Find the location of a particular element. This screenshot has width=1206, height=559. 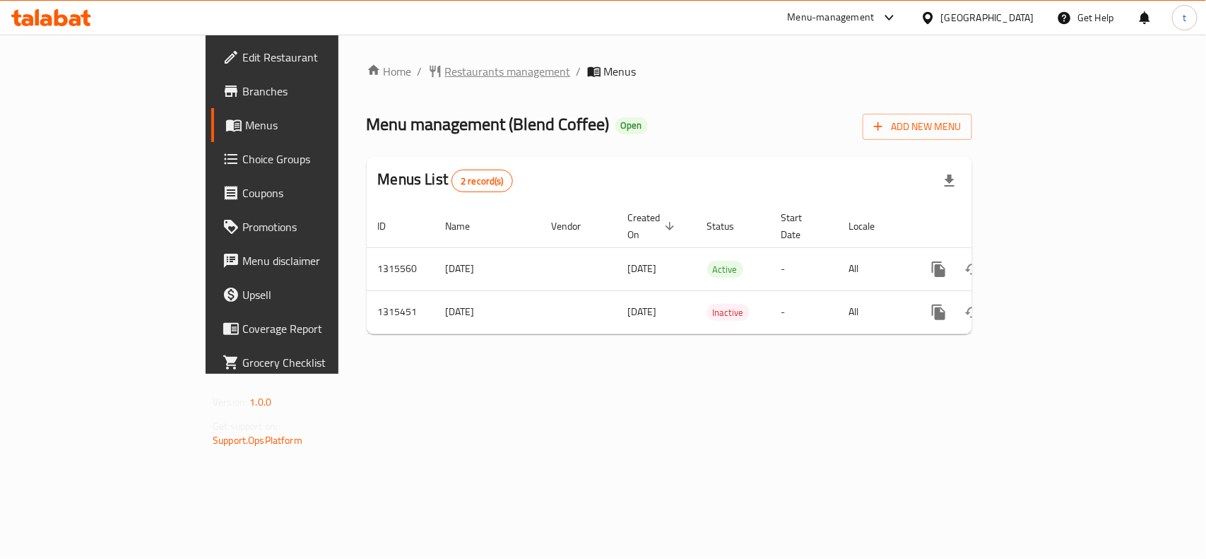

span: Edit Restaurant is located at coordinates (319, 57).